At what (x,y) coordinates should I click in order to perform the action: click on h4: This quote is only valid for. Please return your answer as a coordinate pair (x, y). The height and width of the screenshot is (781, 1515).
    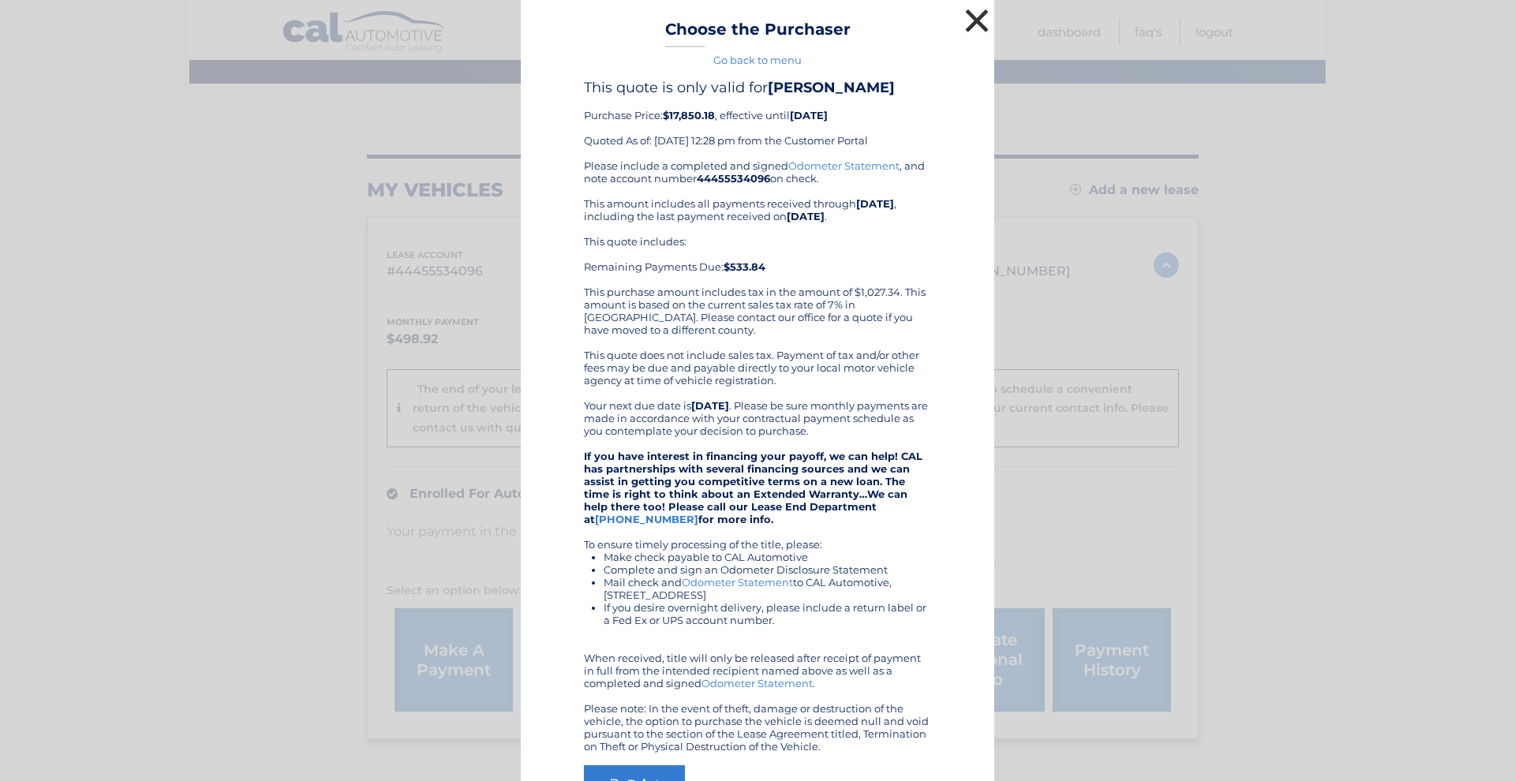
    Looking at the image, I should click on (758, 88).